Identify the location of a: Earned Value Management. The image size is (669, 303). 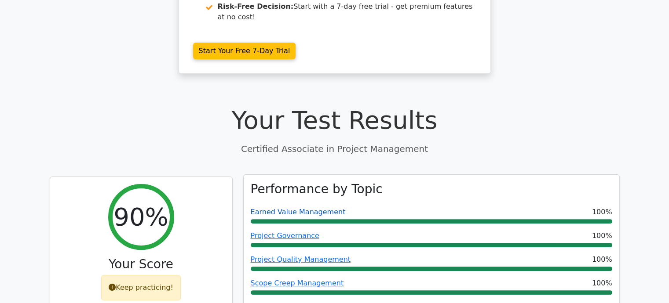
(298, 212).